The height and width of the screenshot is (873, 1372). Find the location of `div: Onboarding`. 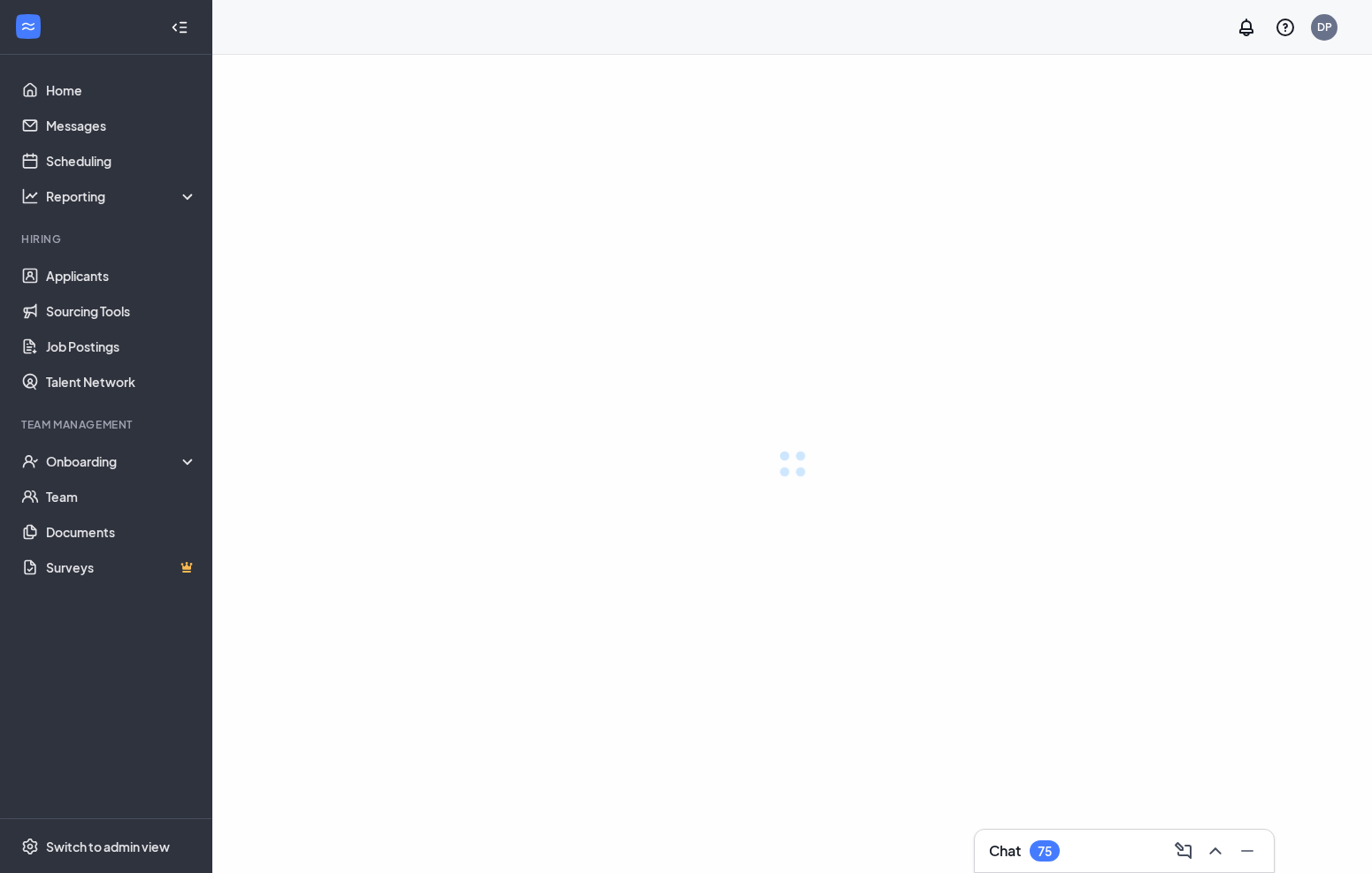

div: Onboarding is located at coordinates (122, 461).